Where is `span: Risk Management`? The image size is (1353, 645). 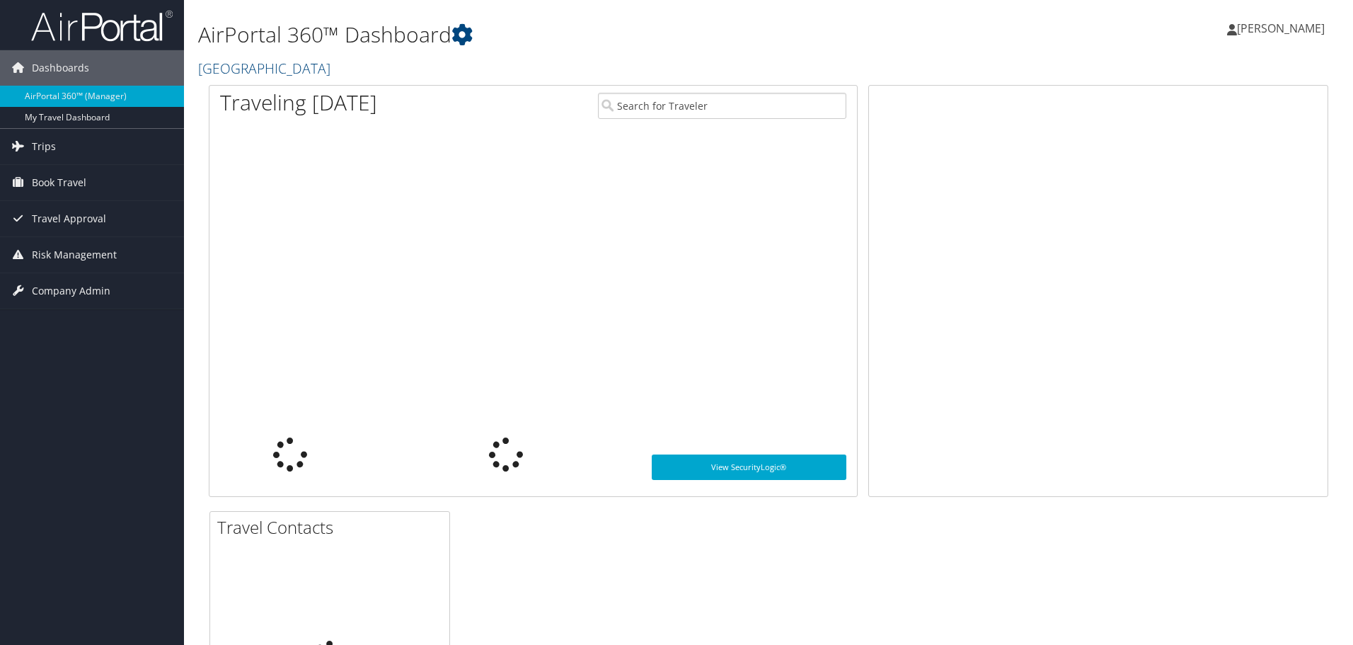
span: Risk Management is located at coordinates (74, 255).